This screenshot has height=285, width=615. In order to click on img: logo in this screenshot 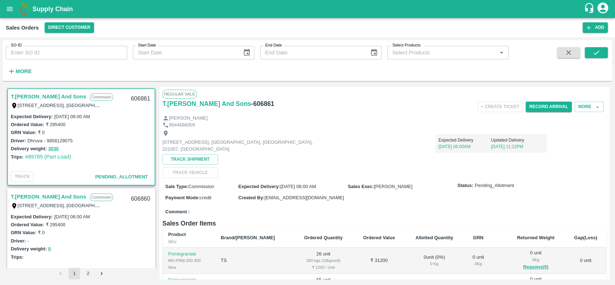, I will do `click(25, 9)`.